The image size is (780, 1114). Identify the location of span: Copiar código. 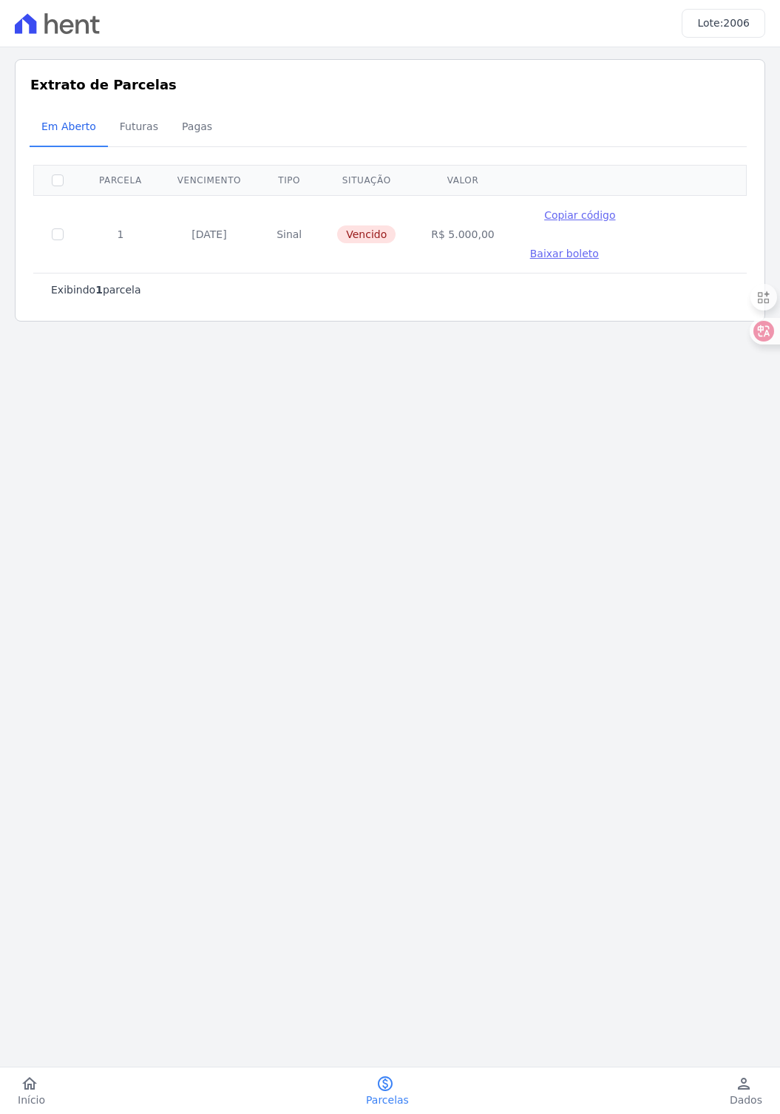
(580, 215).